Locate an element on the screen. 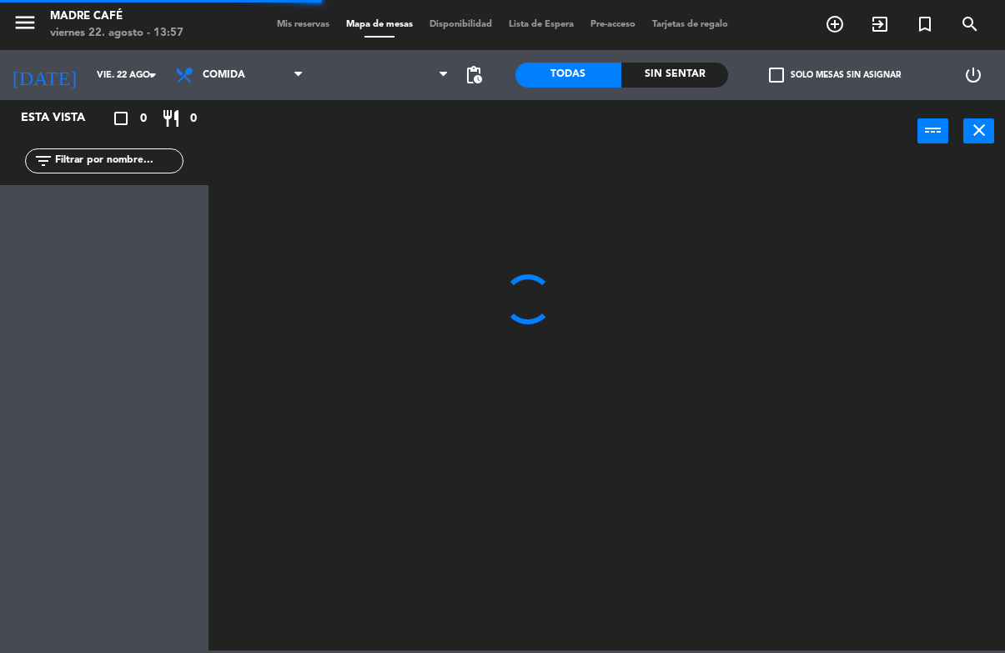 This screenshot has width=1005, height=653. input: Filtrar por nombre... is located at coordinates (118, 161).